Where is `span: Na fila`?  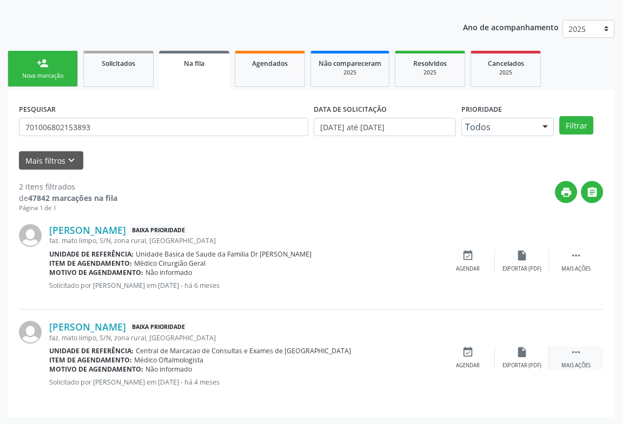 span: Na fila is located at coordinates (194, 63).